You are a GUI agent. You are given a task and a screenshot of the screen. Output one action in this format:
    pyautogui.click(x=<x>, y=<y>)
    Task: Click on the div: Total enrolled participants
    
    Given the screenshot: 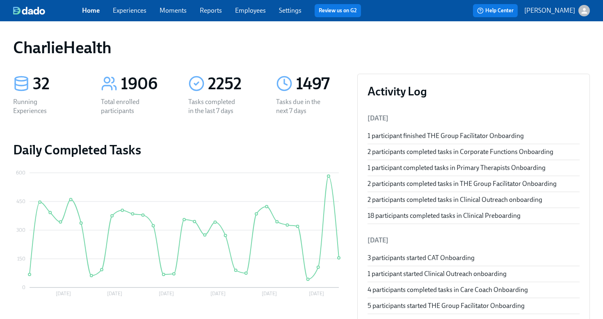 What is the action you would take?
    pyautogui.click(x=127, y=107)
    